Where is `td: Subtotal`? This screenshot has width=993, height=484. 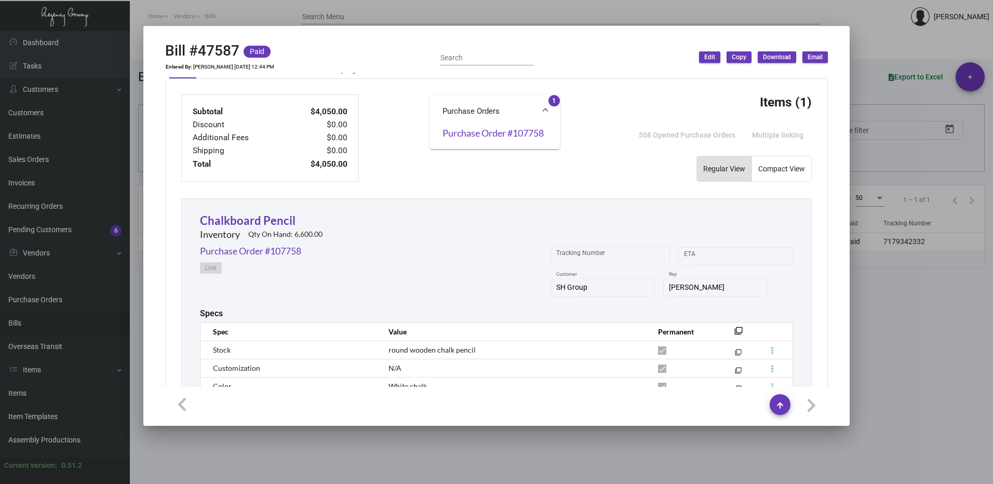 td: Subtotal is located at coordinates (239, 112).